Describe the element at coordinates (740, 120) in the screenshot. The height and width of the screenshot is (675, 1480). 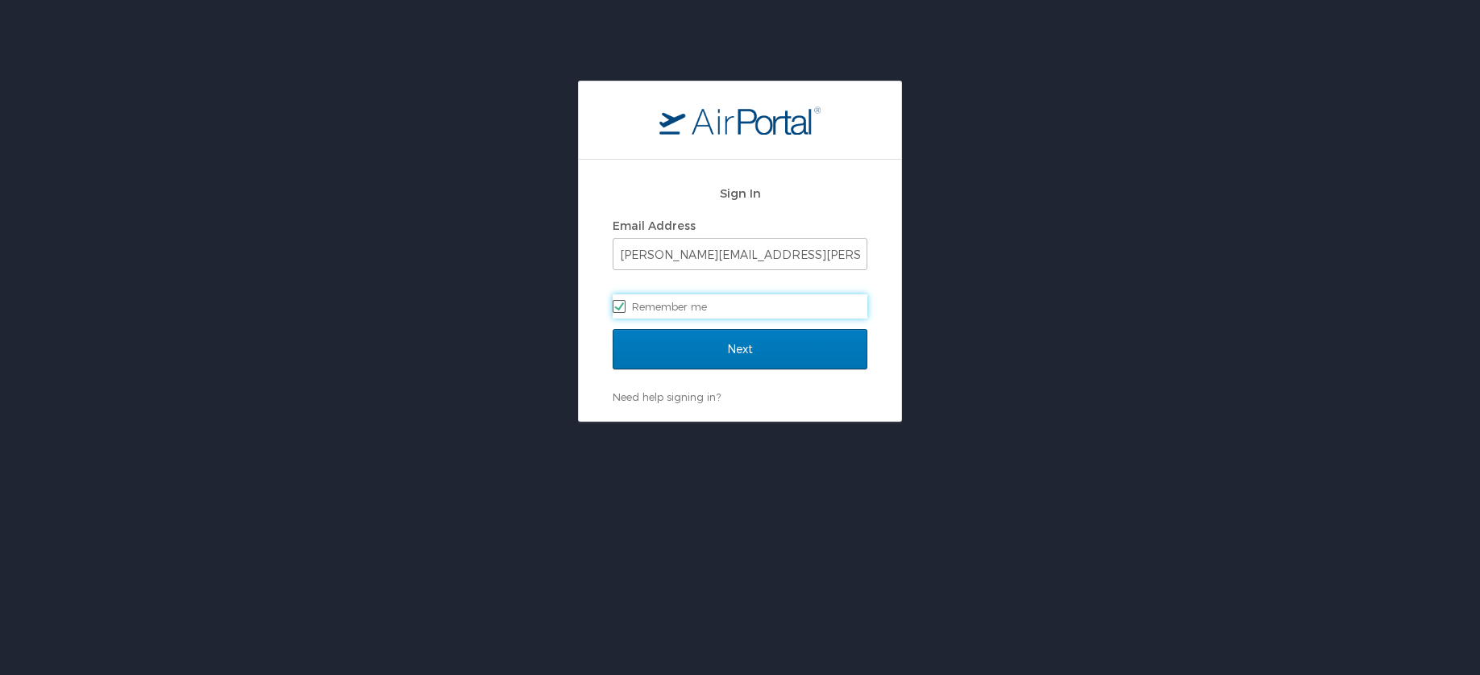
I see `img: logo` at that location.